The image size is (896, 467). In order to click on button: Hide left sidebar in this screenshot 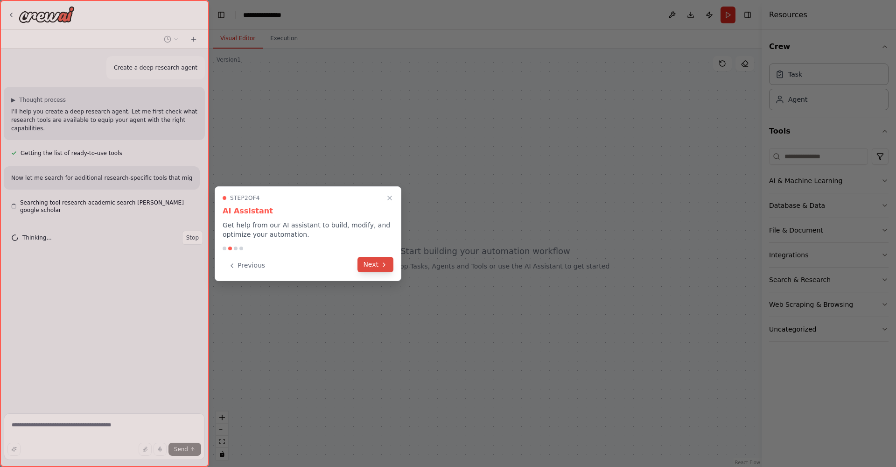, I will do `click(221, 15)`.